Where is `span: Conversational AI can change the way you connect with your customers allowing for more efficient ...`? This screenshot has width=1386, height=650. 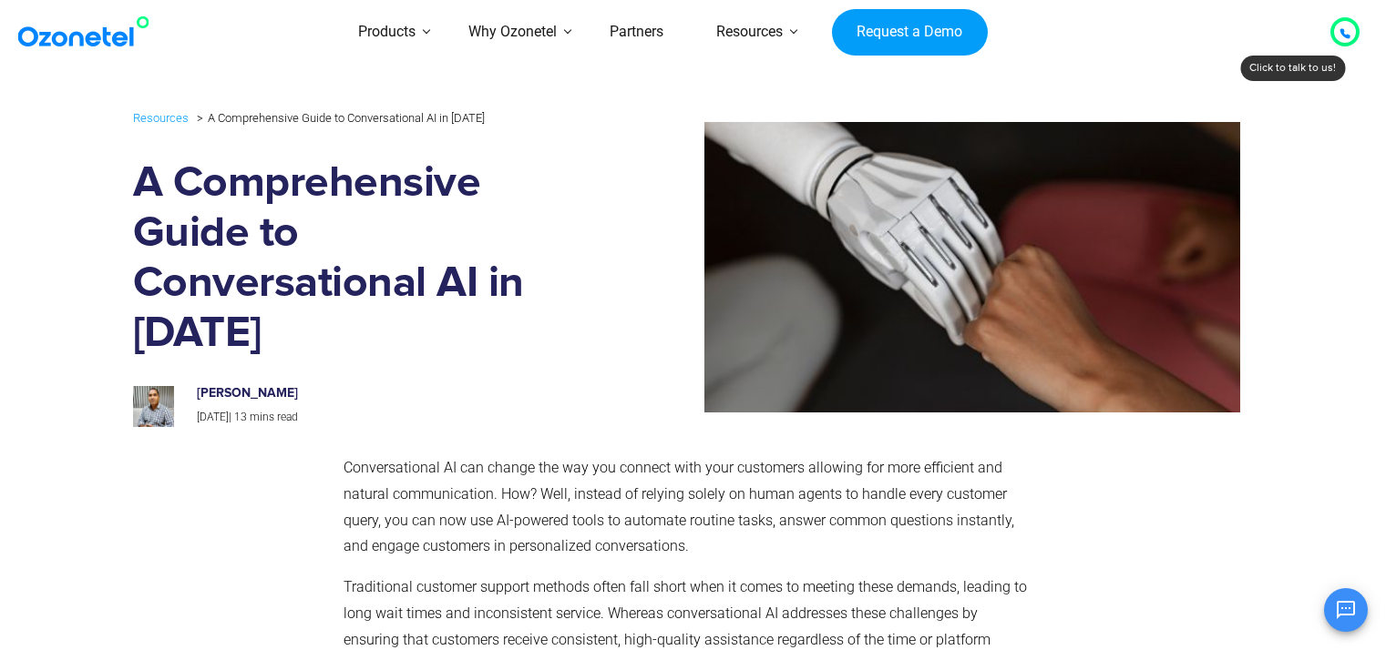 span: Conversational AI can change the way you connect with your customers allowing for more efficient ... is located at coordinates (679, 507).